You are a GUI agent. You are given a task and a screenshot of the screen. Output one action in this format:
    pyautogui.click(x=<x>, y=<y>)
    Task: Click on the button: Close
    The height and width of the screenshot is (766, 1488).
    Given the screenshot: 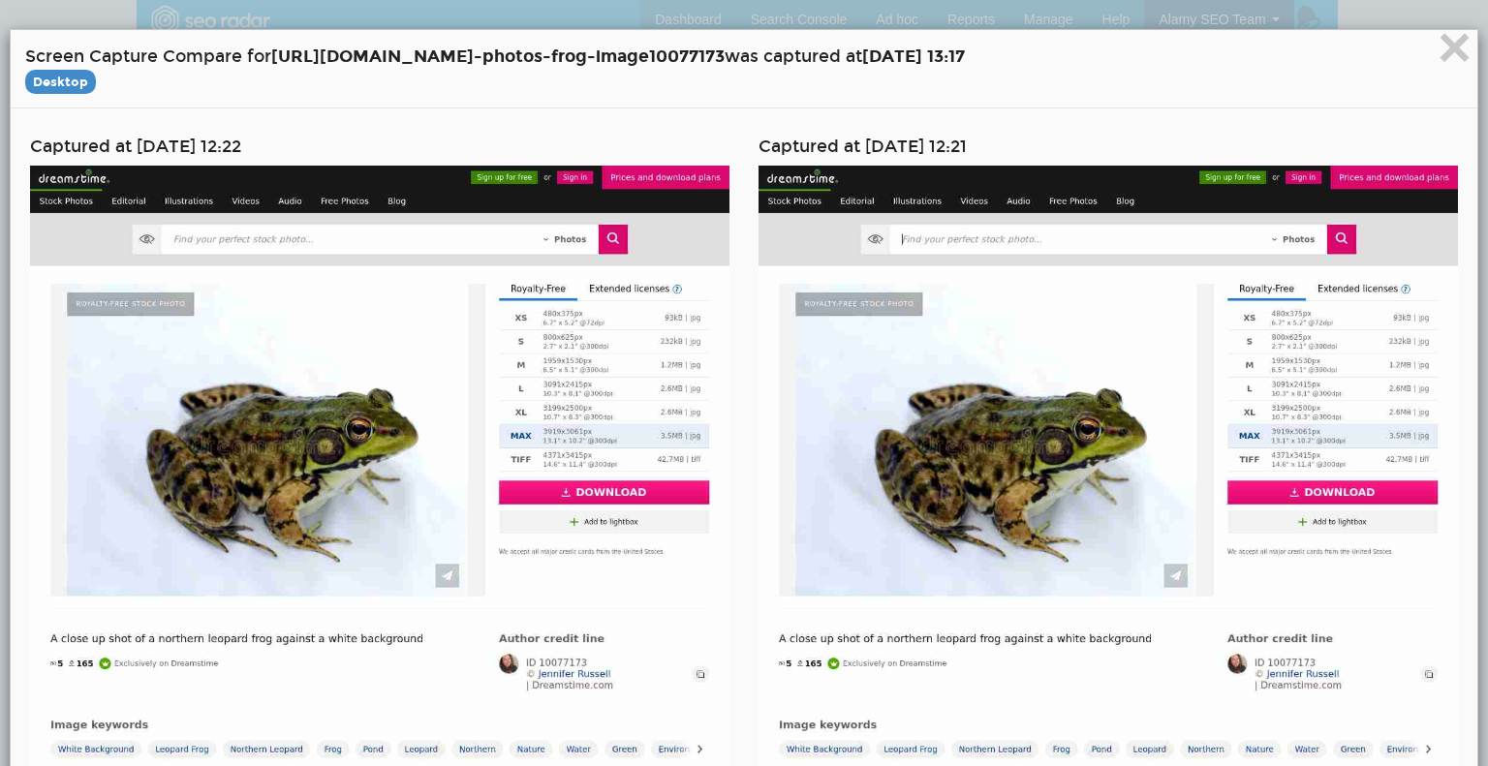 What is the action you would take?
    pyautogui.click(x=1454, y=50)
    